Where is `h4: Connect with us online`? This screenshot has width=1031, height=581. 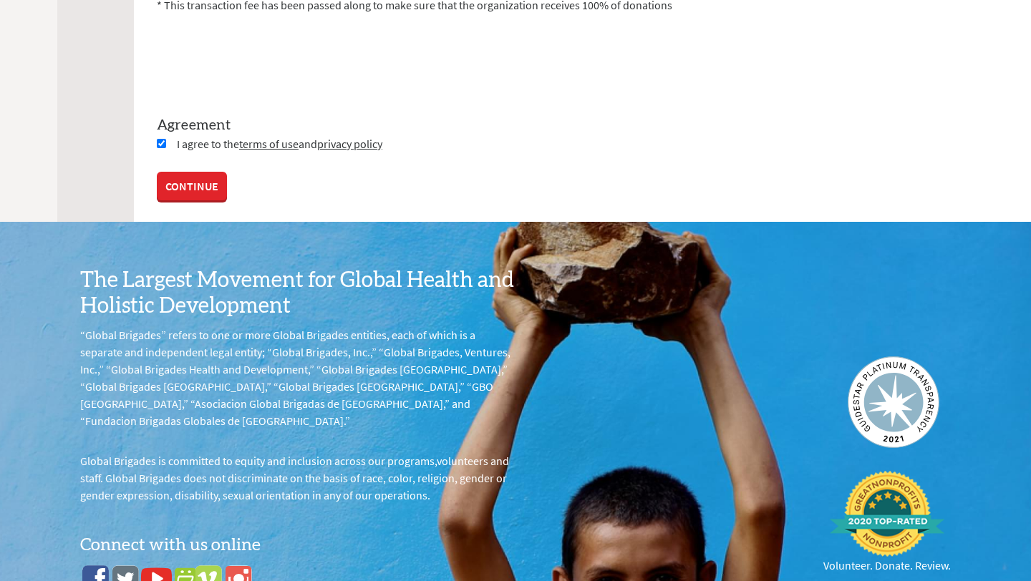 h4: Connect with us online is located at coordinates (298, 542).